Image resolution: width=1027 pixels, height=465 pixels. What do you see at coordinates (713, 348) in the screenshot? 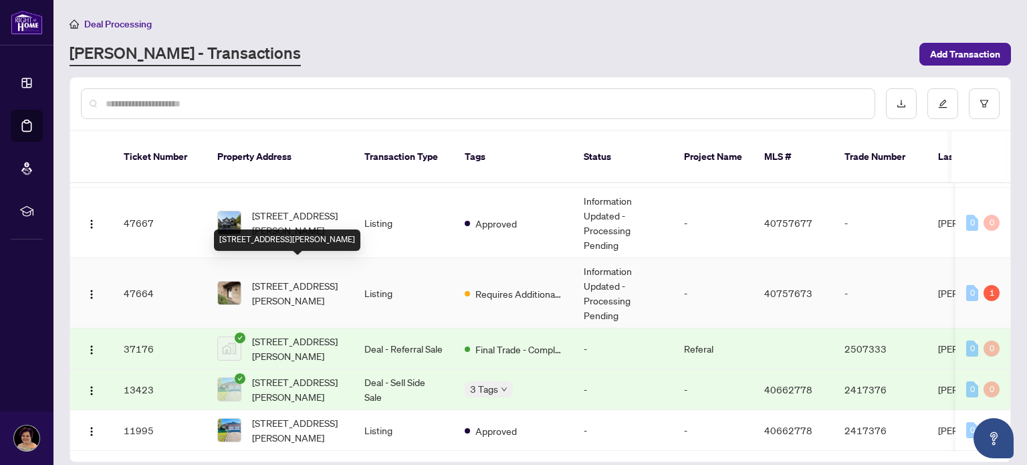
I see `td: Referal` at bounding box center [713, 348].